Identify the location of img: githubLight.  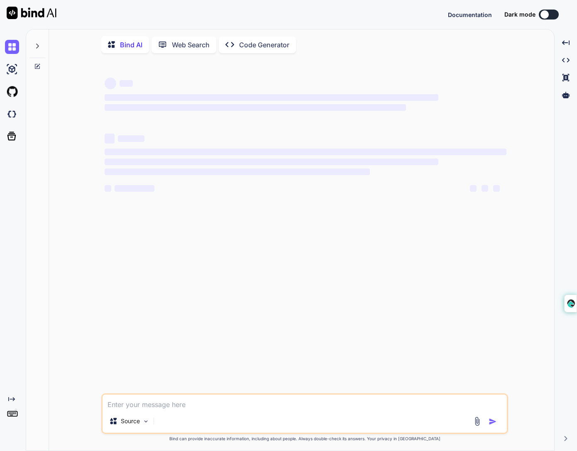
(12, 92).